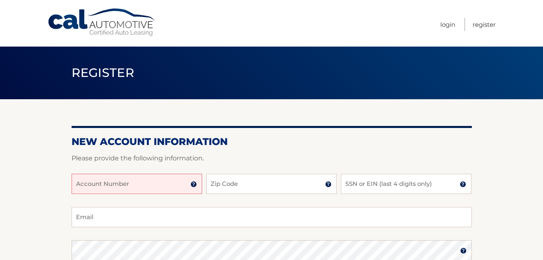 The width and height of the screenshot is (543, 260). I want to click on span: Register, so click(103, 72).